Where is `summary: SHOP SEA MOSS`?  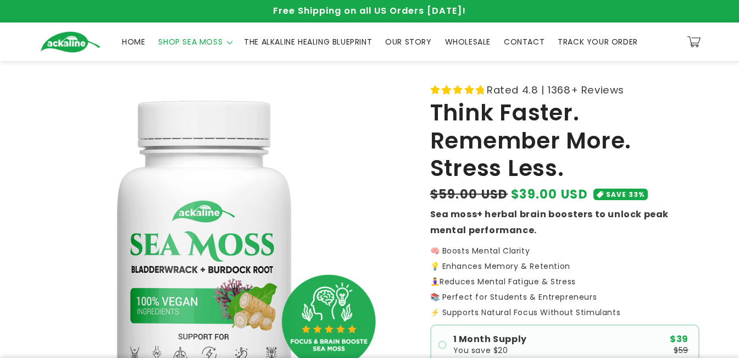 summary: SHOP SEA MOSS is located at coordinates (195, 42).